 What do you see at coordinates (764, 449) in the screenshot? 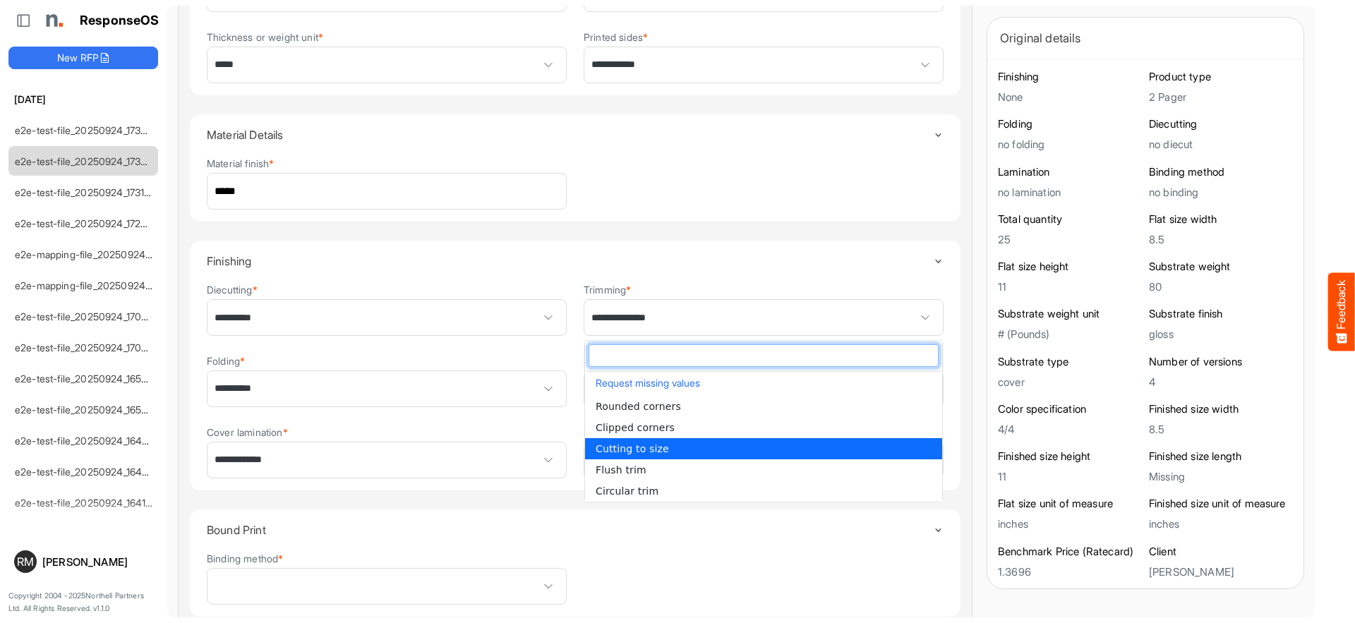
I see `ul: popup` at bounding box center [764, 449].